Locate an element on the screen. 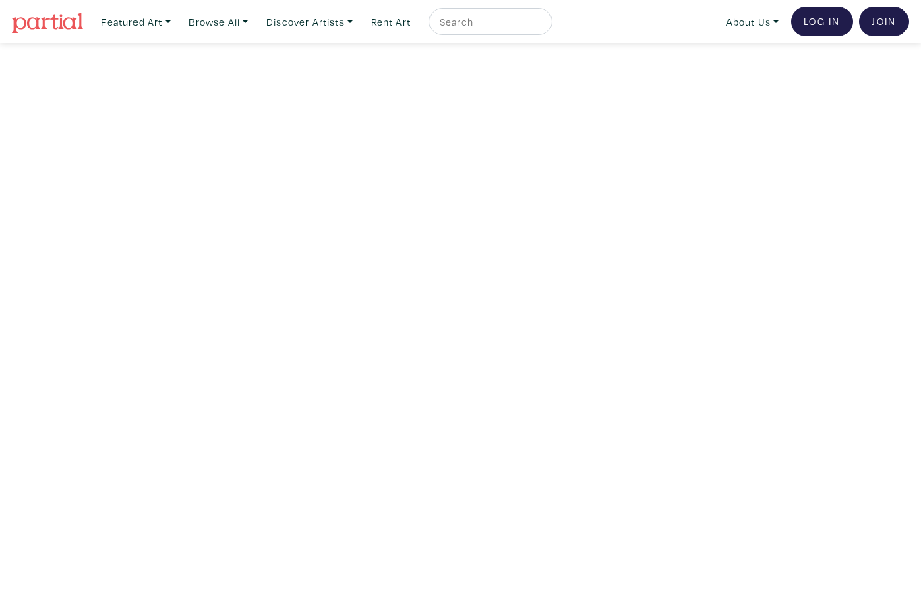 The image size is (921, 607). a: Discover Artists is located at coordinates (309, 22).